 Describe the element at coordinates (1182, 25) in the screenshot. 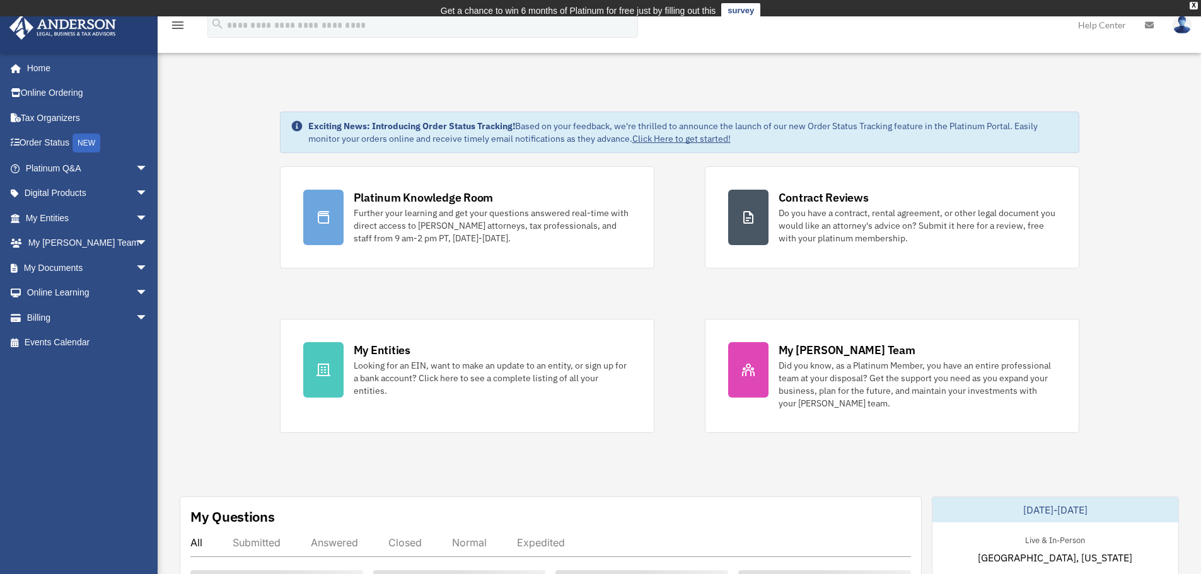

I see `img: User Pic` at that location.